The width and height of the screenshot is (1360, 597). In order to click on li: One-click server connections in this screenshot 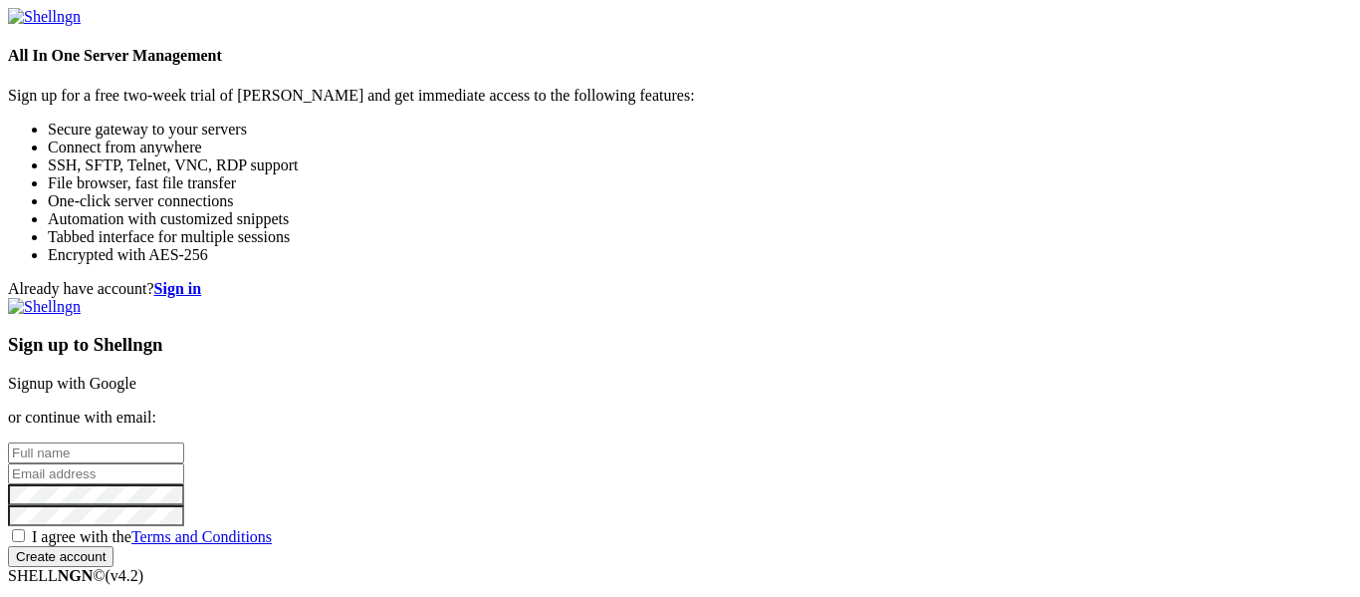, I will do `click(700, 201)`.